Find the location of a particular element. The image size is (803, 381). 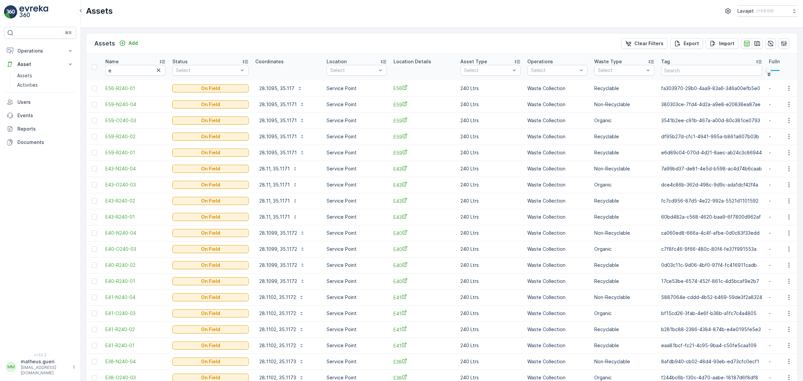

a: E43-R240-02 is located at coordinates (136, 201).